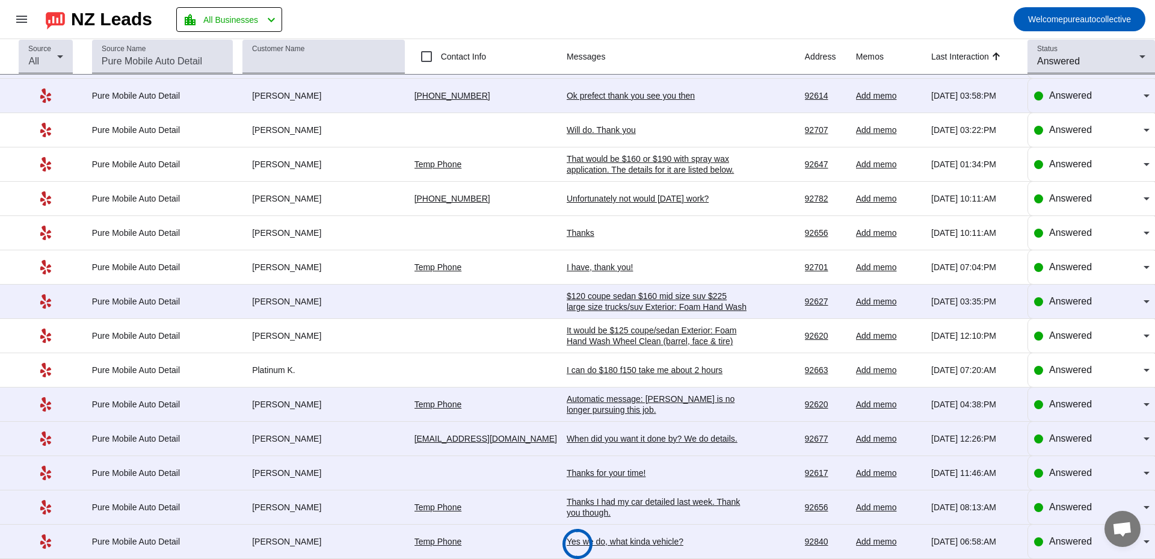 The width and height of the screenshot is (1155, 559). I want to click on mat-label: Source, so click(40, 49).